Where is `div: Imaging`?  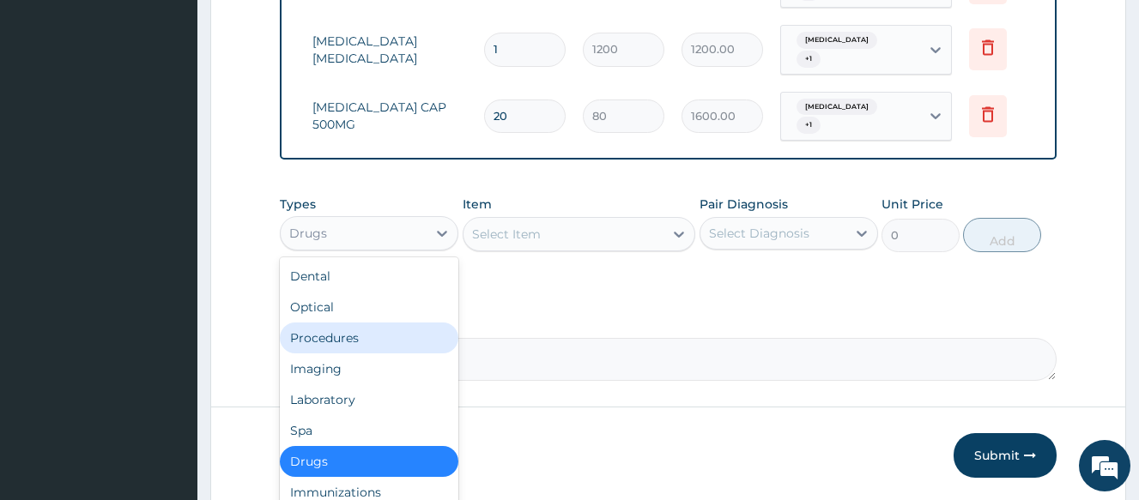
div: Imaging is located at coordinates (369, 369).